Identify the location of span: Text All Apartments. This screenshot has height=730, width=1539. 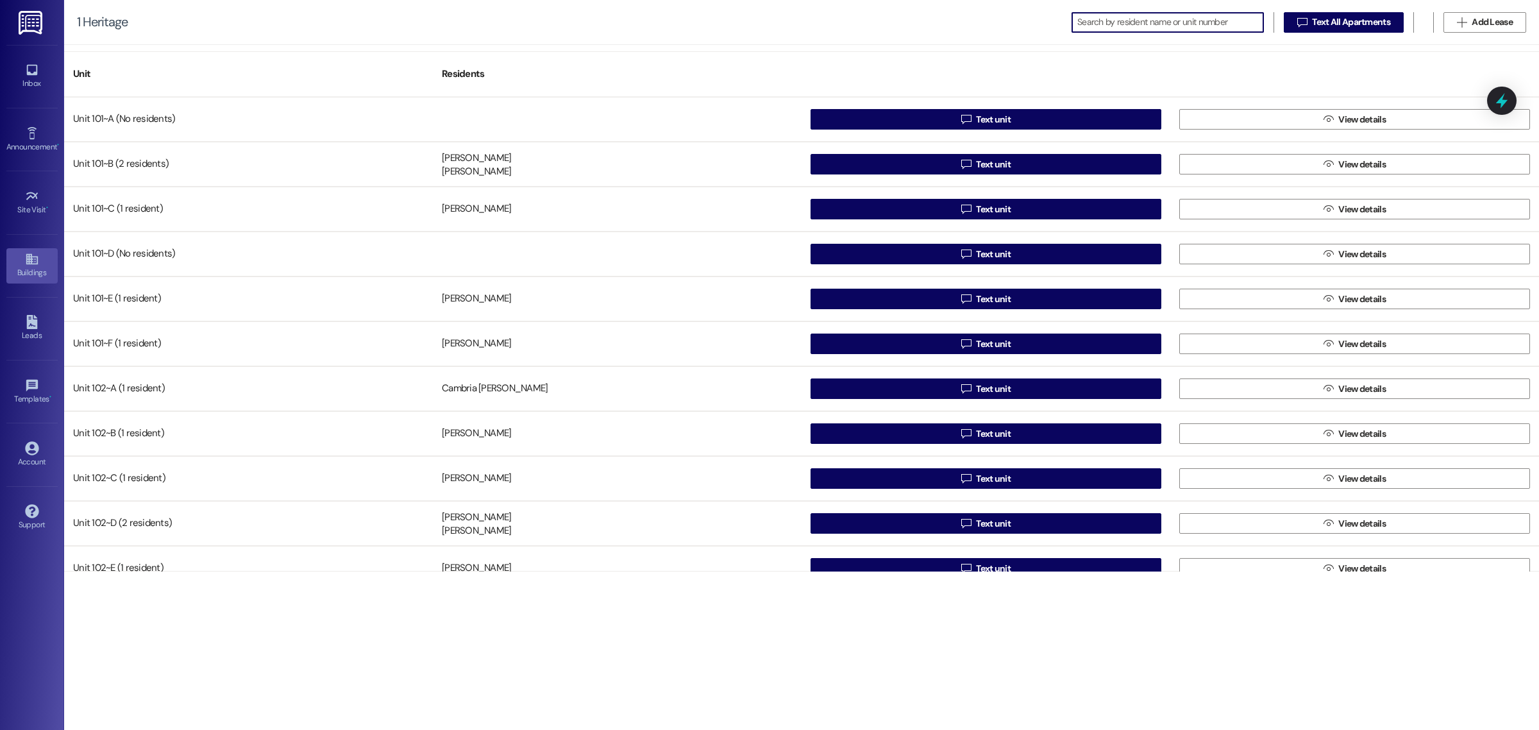
(1351, 22).